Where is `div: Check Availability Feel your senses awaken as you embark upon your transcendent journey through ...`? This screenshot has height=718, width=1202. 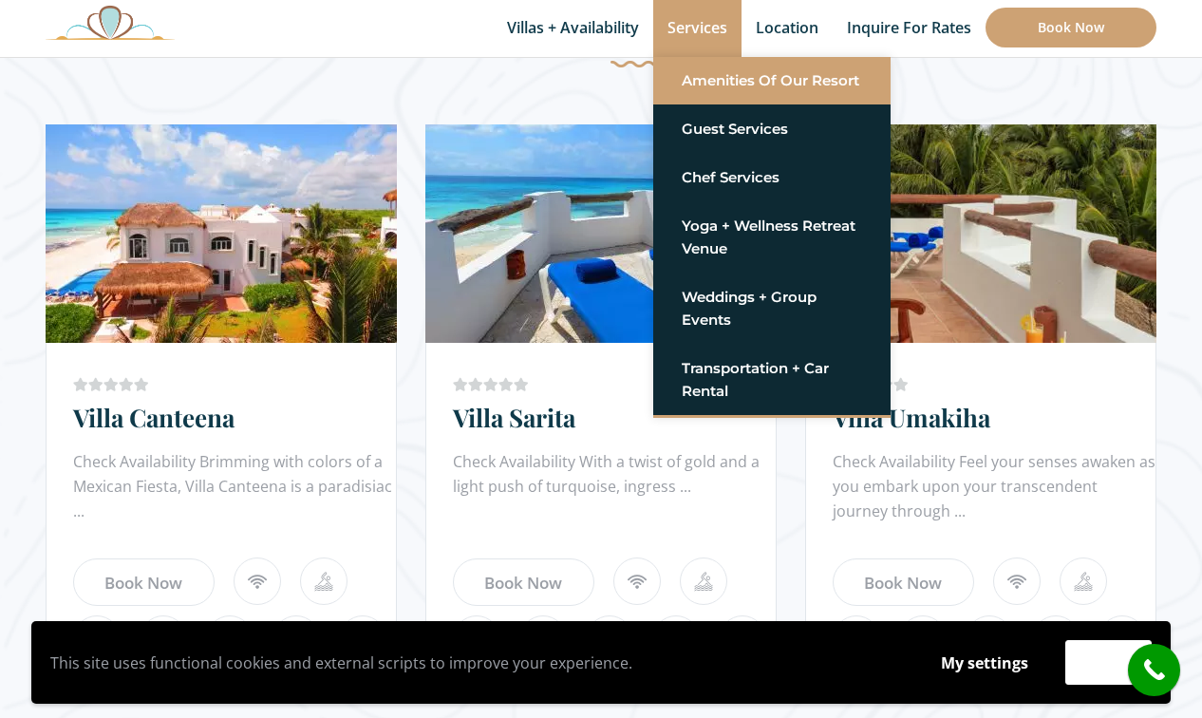 div: Check Availability Feel your senses awaken as you embark upon your transcendent journey through ... is located at coordinates (994, 487).